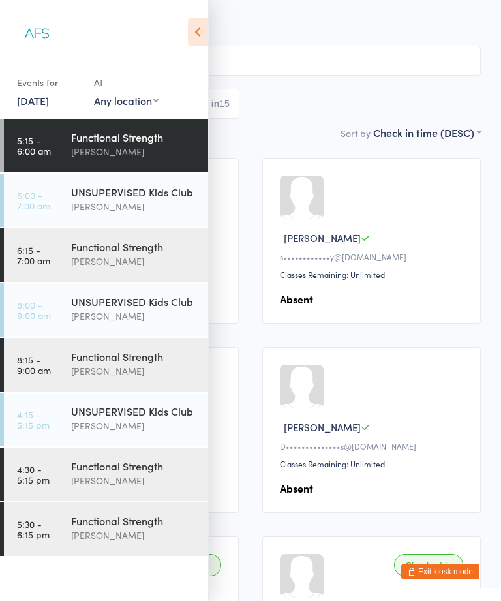 The height and width of the screenshot is (601, 501). I want to click on span: Gym Floor, so click(251, 21).